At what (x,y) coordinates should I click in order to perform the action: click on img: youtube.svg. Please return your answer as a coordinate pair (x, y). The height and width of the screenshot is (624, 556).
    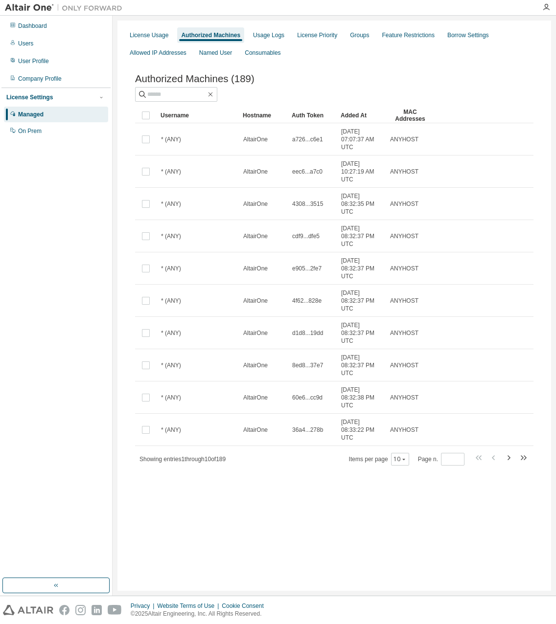
    Looking at the image, I should click on (114, 610).